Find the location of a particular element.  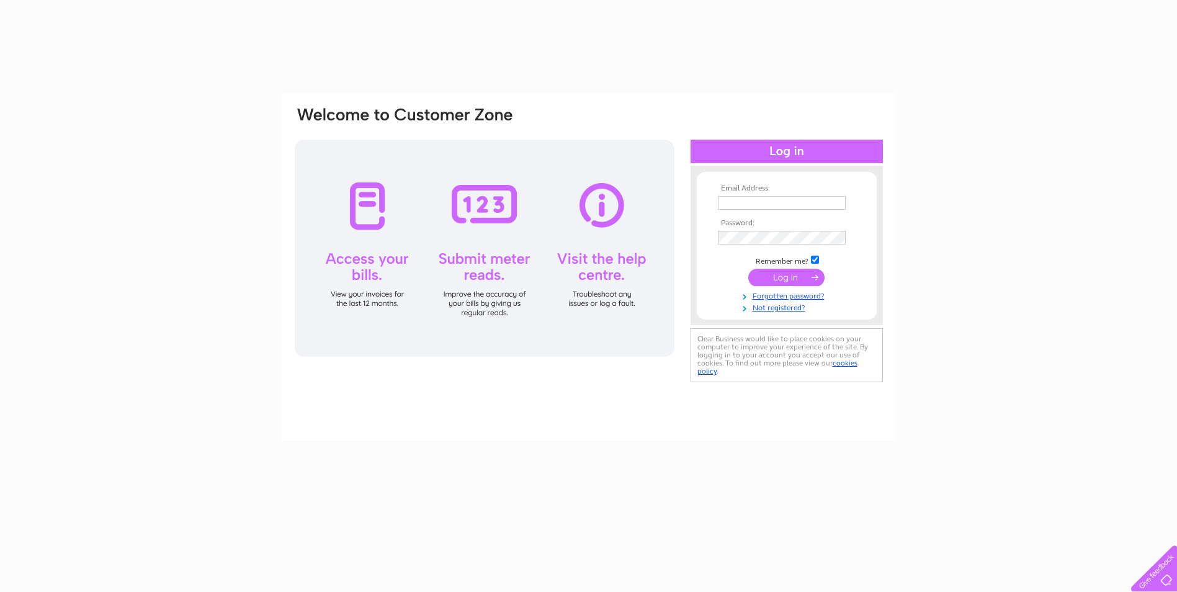

a: Forgotten password? is located at coordinates (788, 295).